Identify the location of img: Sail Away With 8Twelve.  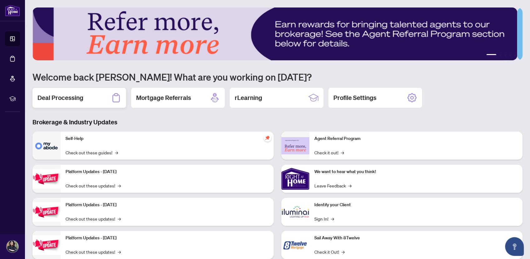
(295, 245).